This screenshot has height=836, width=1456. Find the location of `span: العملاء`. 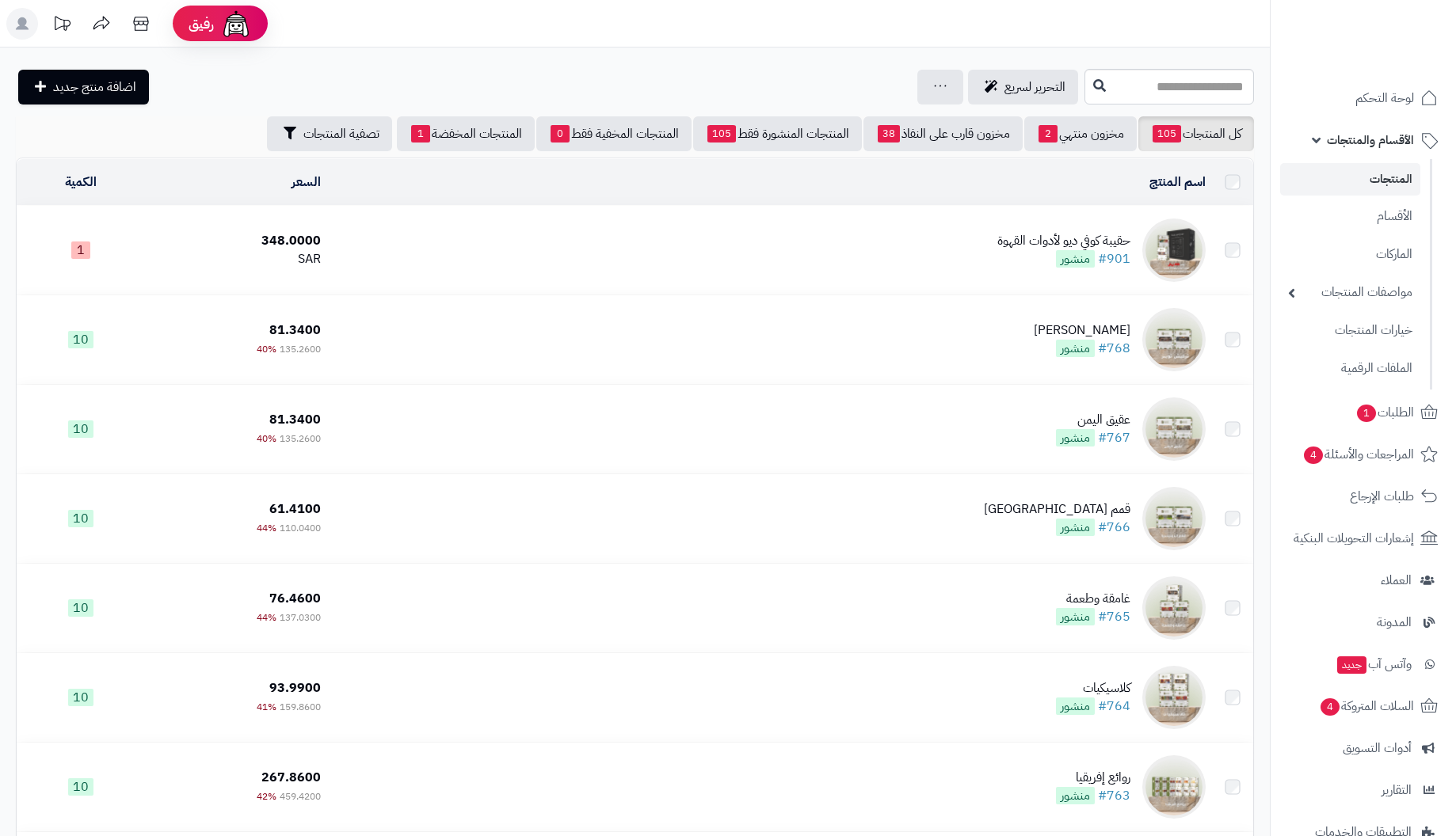

span: العملاء is located at coordinates (1396, 580).